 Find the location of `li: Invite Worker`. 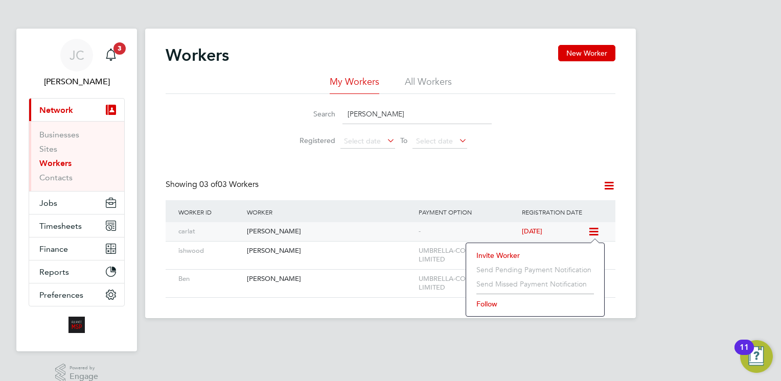

li: Invite Worker is located at coordinates (535, 255).